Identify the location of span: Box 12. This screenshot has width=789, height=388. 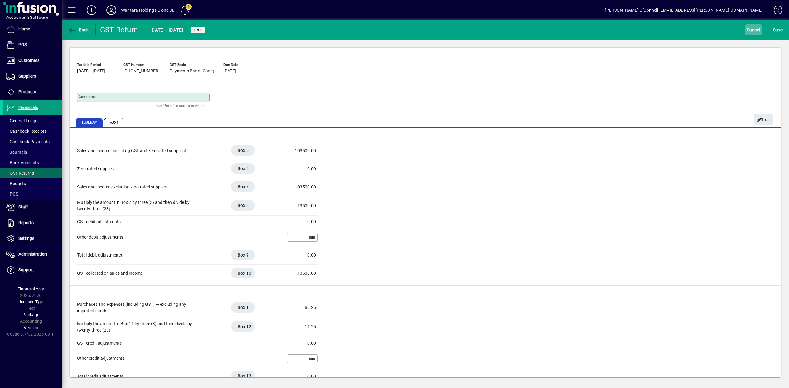
(244, 327).